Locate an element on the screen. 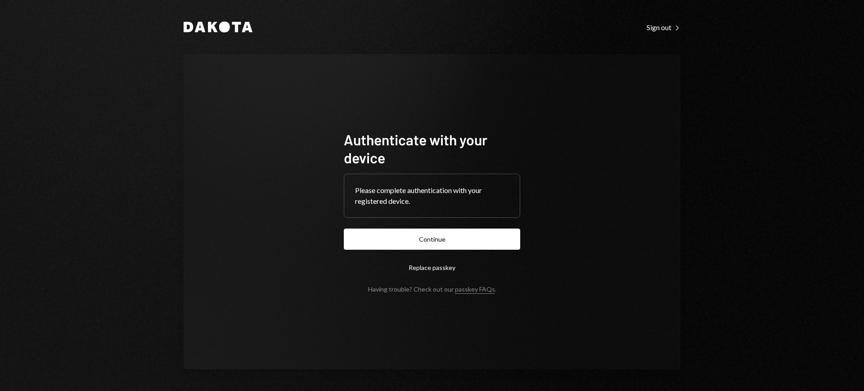 The height and width of the screenshot is (391, 864). div: Sign out is located at coordinates (663, 27).